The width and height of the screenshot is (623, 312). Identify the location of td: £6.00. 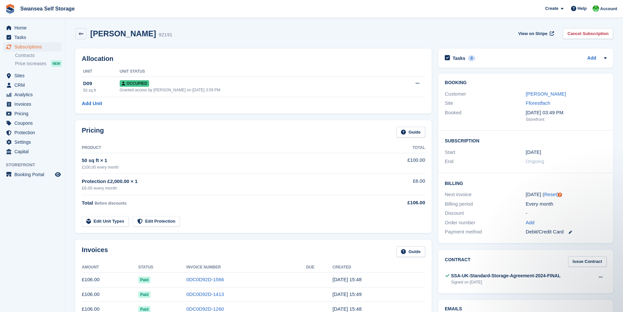
(399, 184).